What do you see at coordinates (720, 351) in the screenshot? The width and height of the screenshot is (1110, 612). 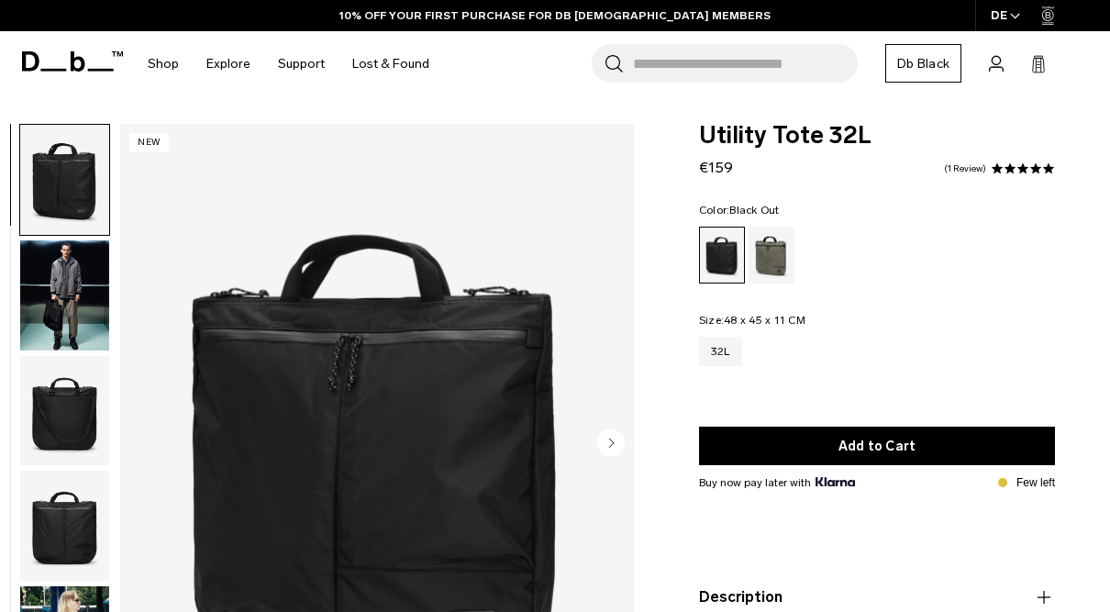 I see `a: 32L` at bounding box center [720, 351].